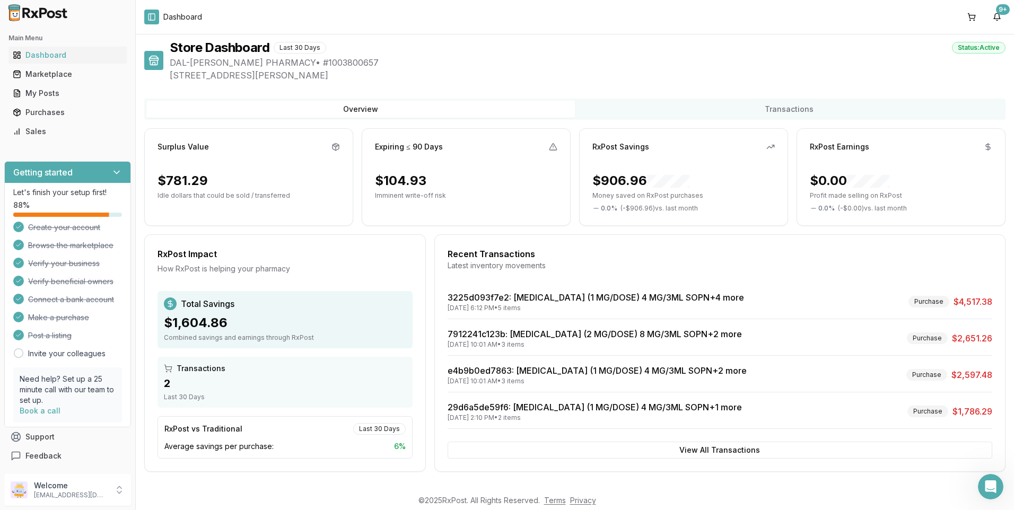  What do you see at coordinates (640, 181) in the screenshot?
I see `div: $906.96` at bounding box center [640, 181].